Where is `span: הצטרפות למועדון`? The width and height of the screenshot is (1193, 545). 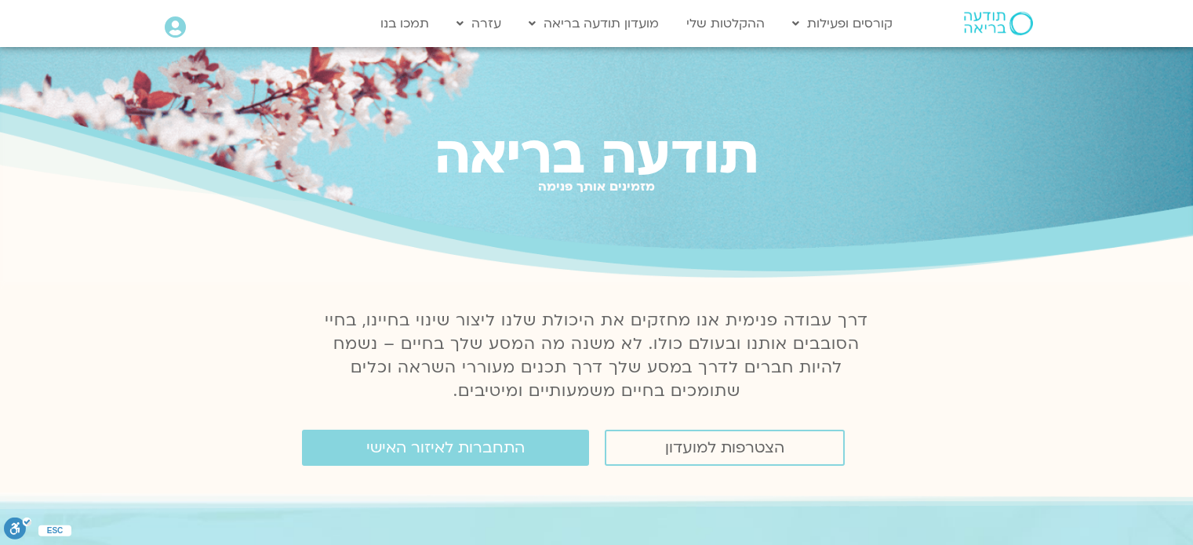 span: הצטרפות למועדון is located at coordinates (725, 448).